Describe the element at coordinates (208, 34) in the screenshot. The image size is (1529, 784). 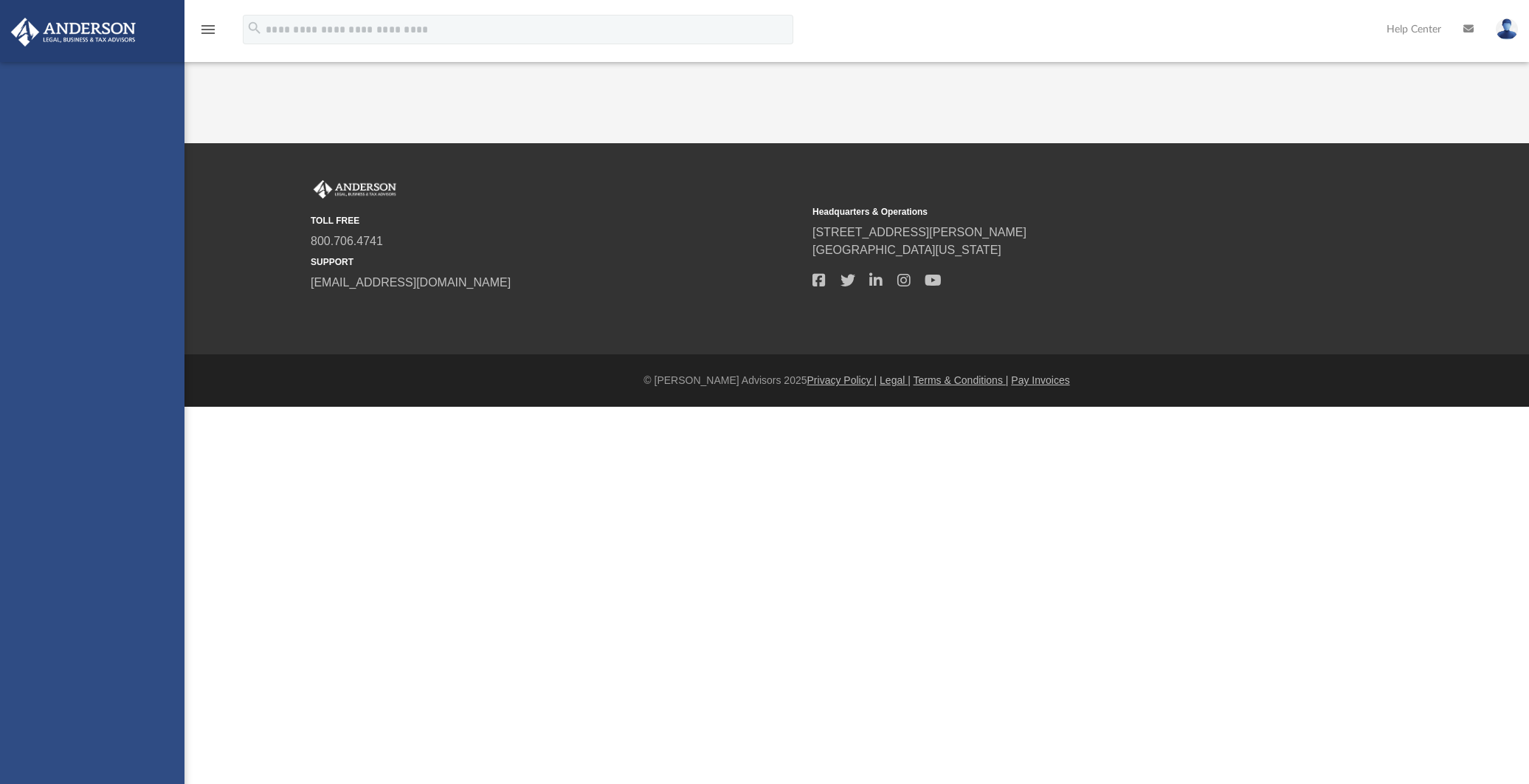
I see `a: menu` at that location.